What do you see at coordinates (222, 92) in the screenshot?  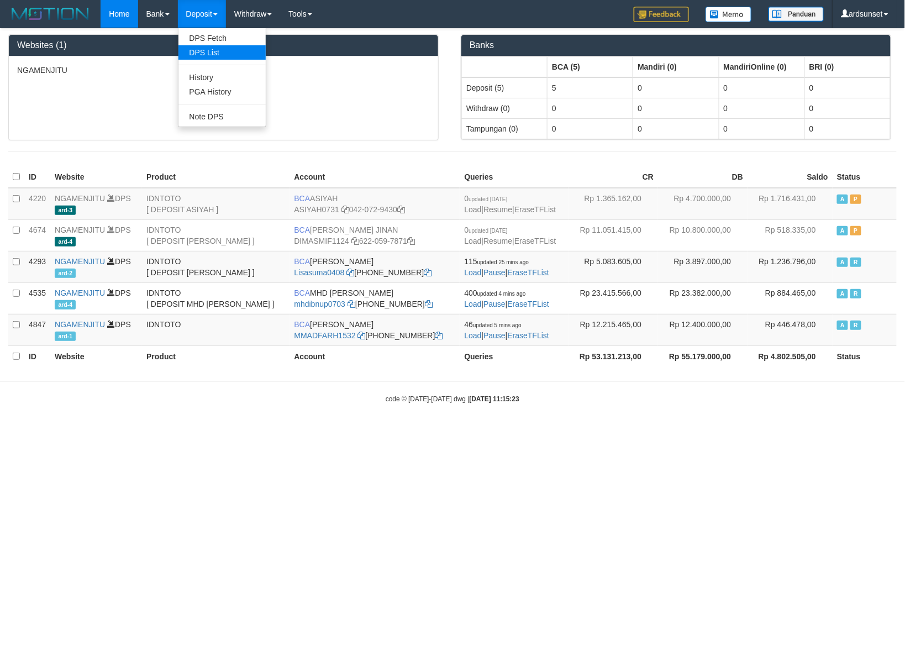 I see `a: PGA History` at bounding box center [222, 92].